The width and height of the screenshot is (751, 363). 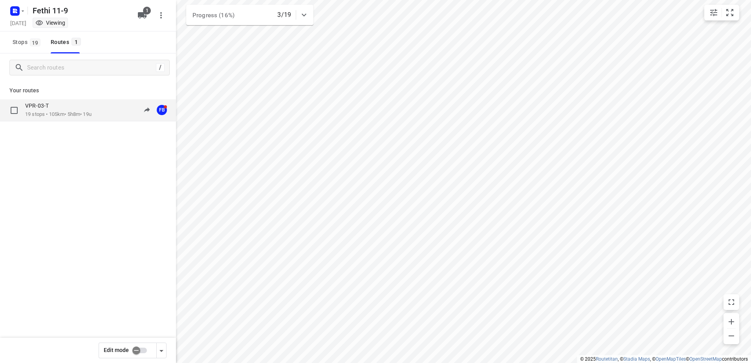 What do you see at coordinates (250, 15) in the screenshot?
I see `div: Progress (16%)3/19` at bounding box center [250, 15].